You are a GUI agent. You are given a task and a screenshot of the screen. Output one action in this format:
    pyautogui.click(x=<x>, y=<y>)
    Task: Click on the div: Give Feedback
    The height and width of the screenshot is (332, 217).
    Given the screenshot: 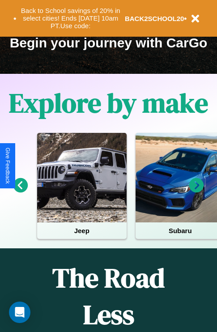 What is the action you would take?
    pyautogui.click(x=8, y=166)
    